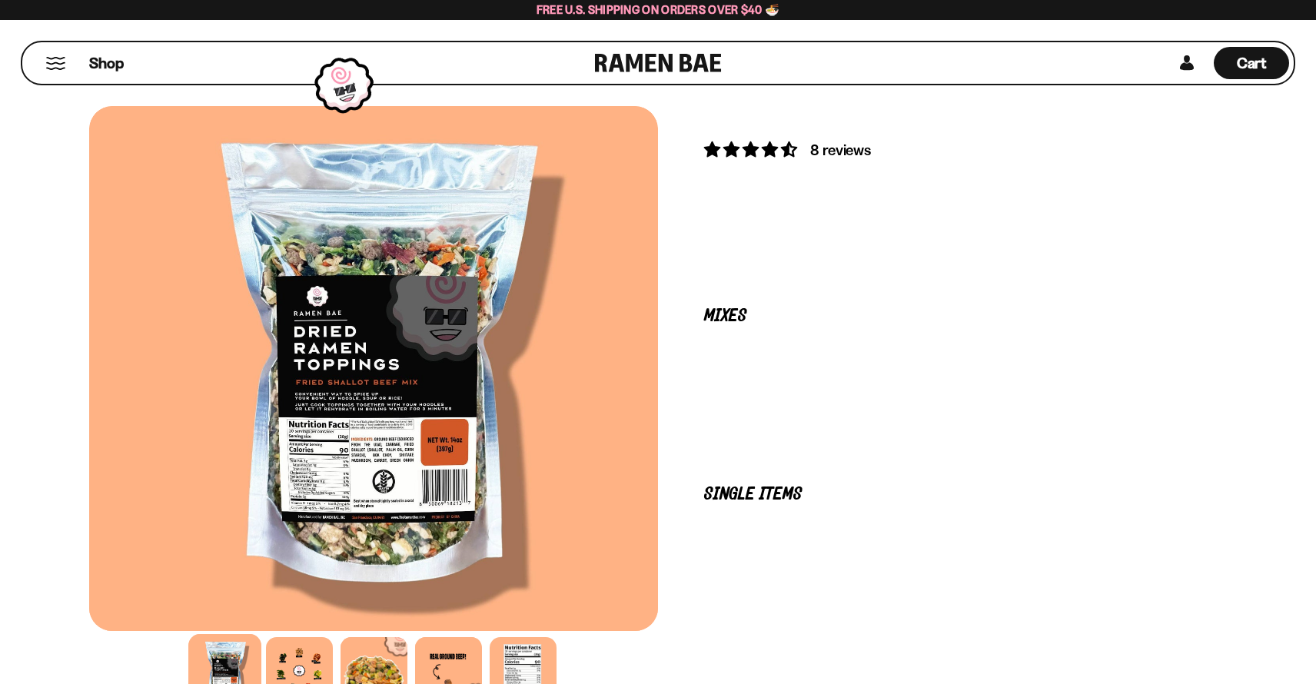 The height and width of the screenshot is (684, 1316). What do you see at coordinates (106, 63) in the screenshot?
I see `a: Shop` at bounding box center [106, 63].